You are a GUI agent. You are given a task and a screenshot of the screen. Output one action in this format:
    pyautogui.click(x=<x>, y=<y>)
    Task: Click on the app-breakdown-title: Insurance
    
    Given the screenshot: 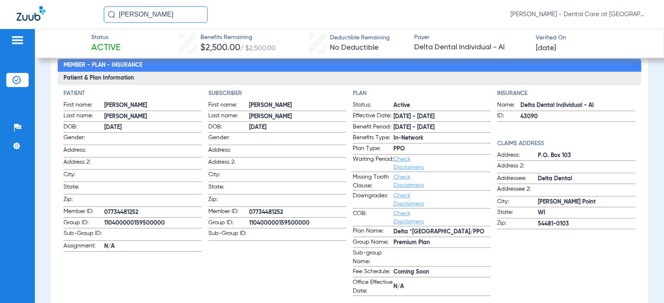 What is the action you would take?
    pyautogui.click(x=566, y=93)
    